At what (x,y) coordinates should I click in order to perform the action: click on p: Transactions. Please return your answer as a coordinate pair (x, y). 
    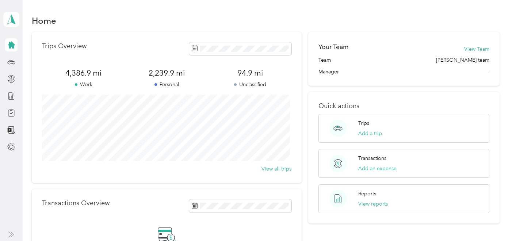
    Looking at the image, I should click on (372, 158).